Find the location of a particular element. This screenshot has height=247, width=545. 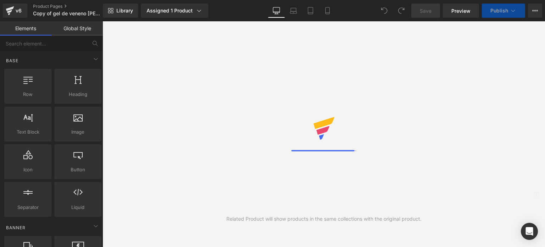

button: More is located at coordinates (535, 11).